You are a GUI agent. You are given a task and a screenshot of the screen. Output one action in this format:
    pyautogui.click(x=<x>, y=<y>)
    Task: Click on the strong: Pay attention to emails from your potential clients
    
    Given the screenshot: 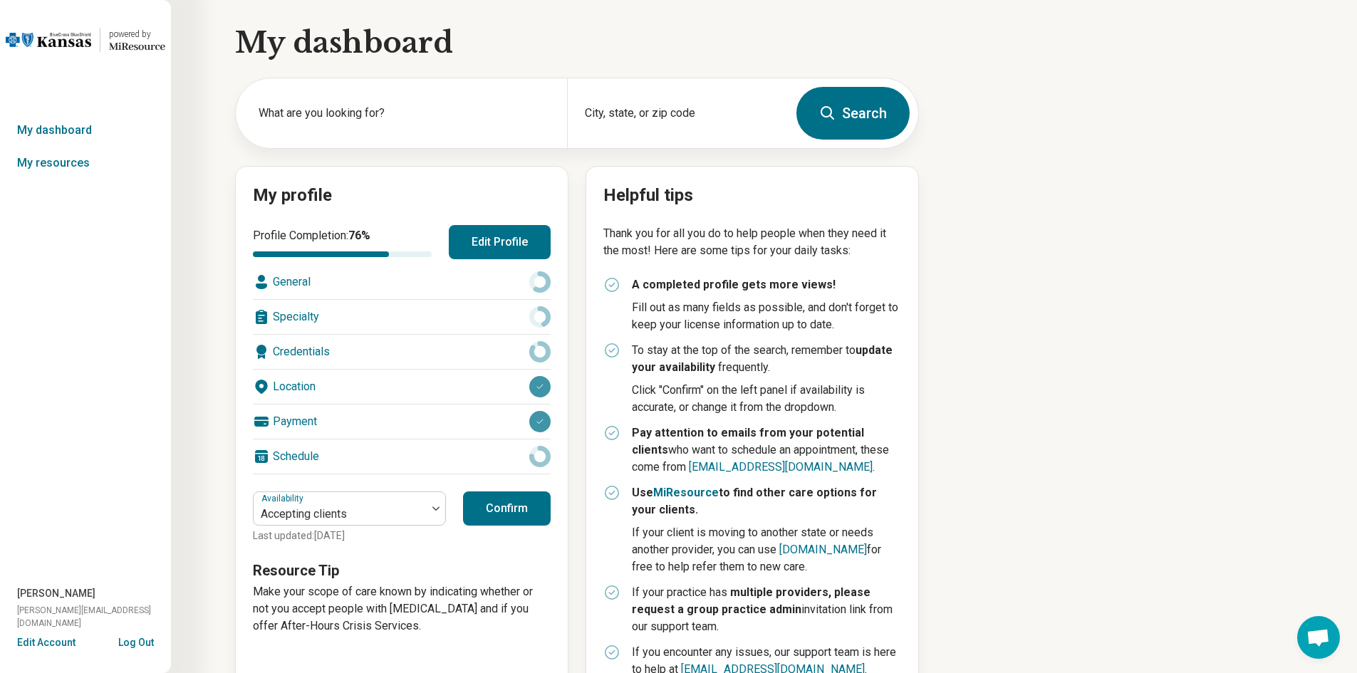 What is the action you would take?
    pyautogui.click(x=748, y=441)
    